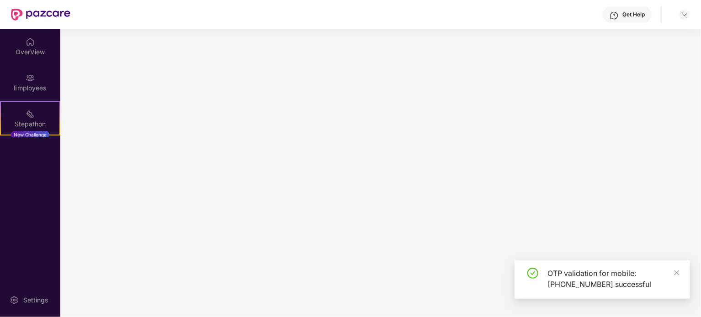  I want to click on img: svg+xml;base64,PHN2ZyBpZD0iRHJvcGRvd24tMzJ4MzIiIHhtbG5zPSJodHRwOi8vd3d3LnczLm9yZy8yMDAwL3N2ZyIgd2..., so click(684, 15).